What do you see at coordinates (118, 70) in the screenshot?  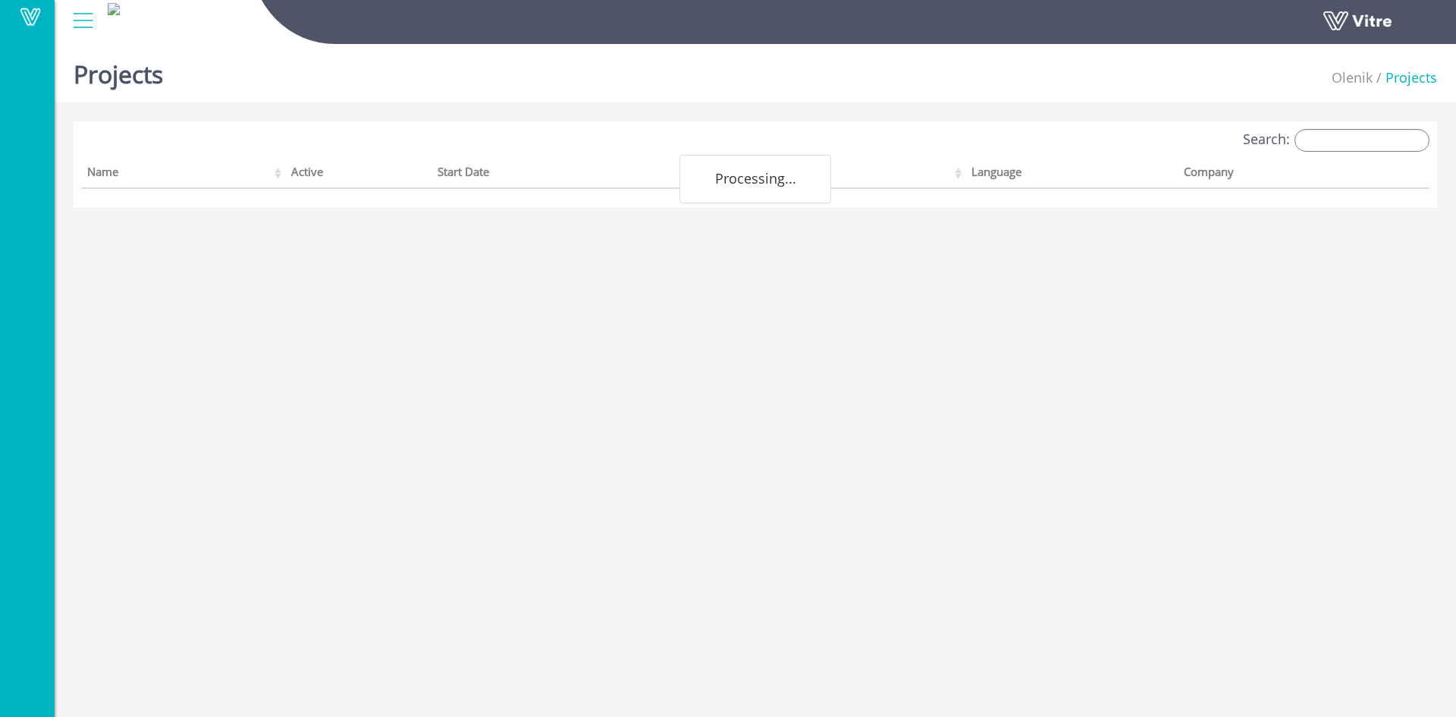 I see `h1: Projects` at bounding box center [118, 70].